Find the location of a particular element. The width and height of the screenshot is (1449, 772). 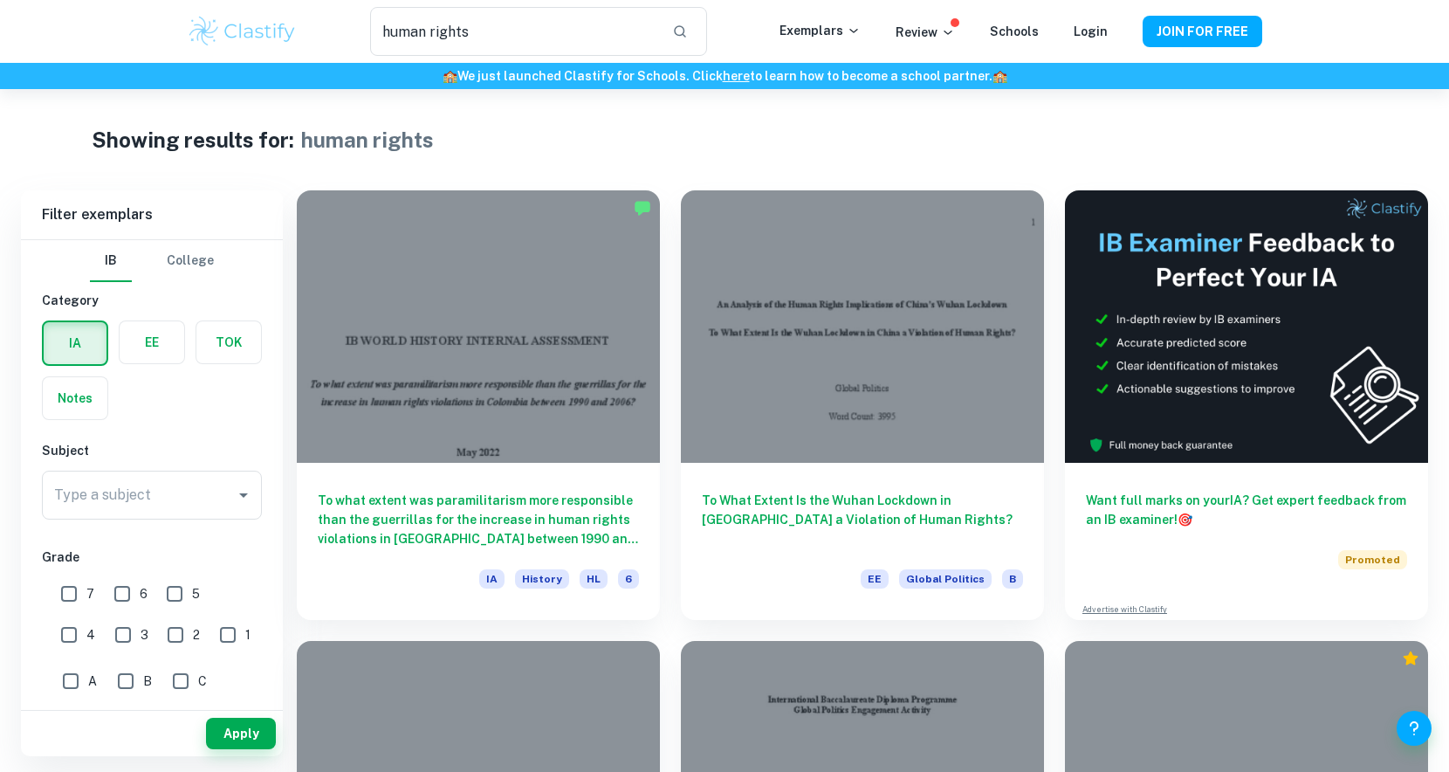

span: 7 is located at coordinates (90, 594).